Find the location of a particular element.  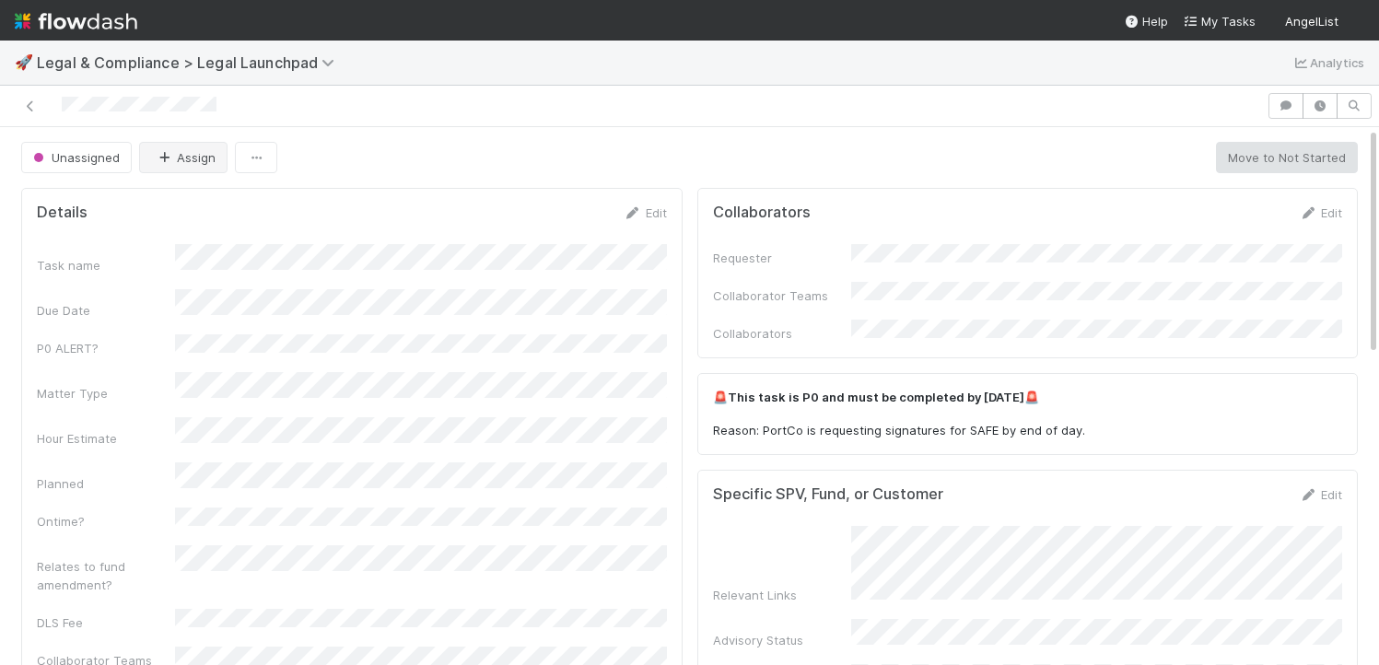

span: My Tasks is located at coordinates (1219, 21).